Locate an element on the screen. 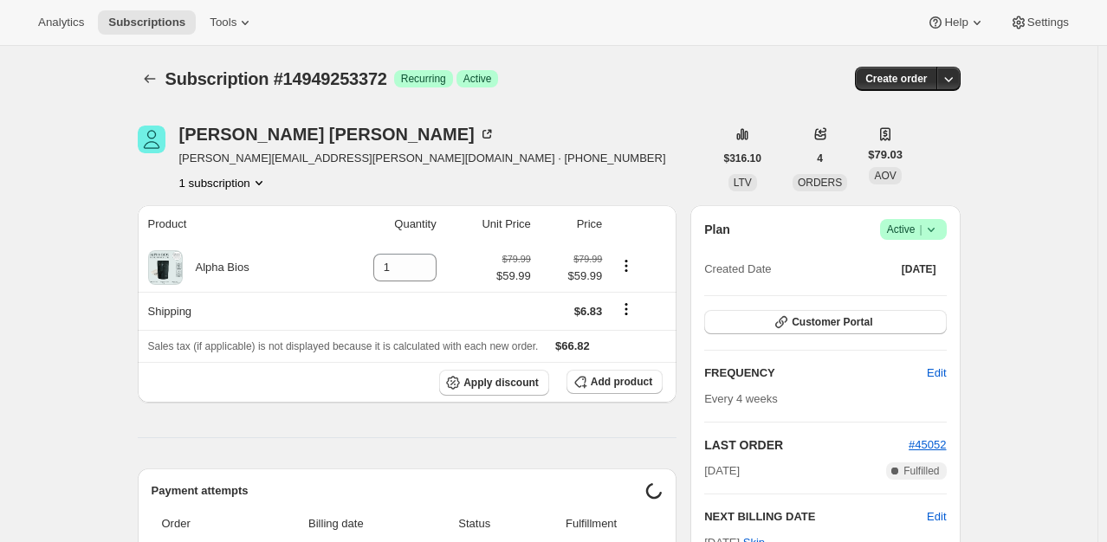 This screenshot has width=1107, height=542. th: Product is located at coordinates (231, 224).